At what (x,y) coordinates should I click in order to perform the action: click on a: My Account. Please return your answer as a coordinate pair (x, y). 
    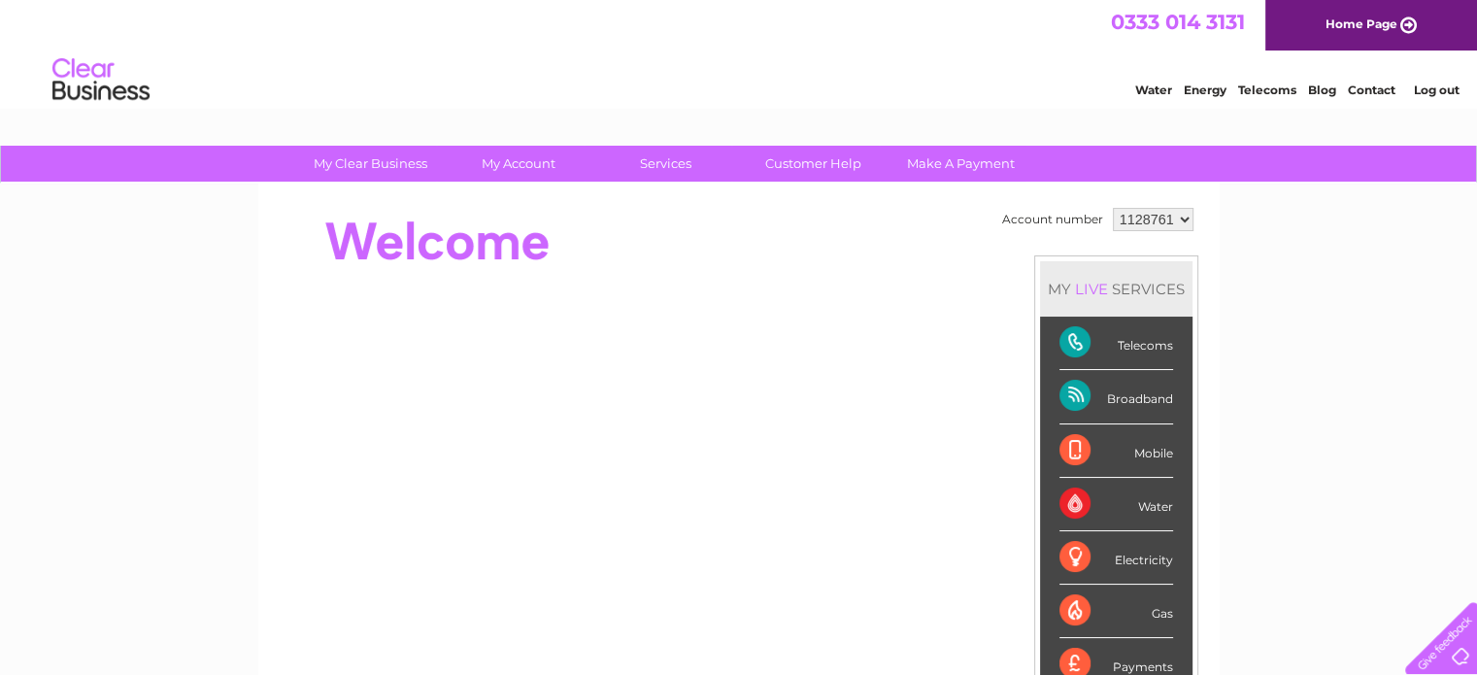
    Looking at the image, I should click on (518, 163).